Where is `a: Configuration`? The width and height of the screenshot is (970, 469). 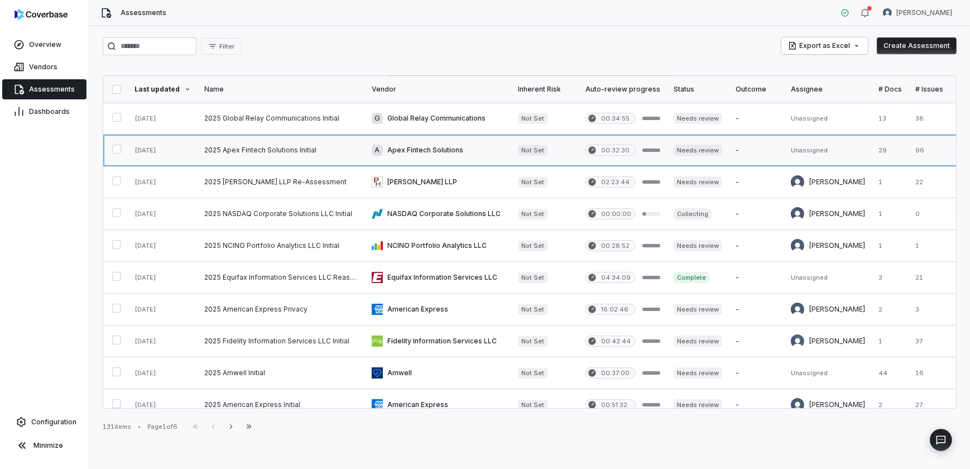 a: Configuration is located at coordinates (44, 422).